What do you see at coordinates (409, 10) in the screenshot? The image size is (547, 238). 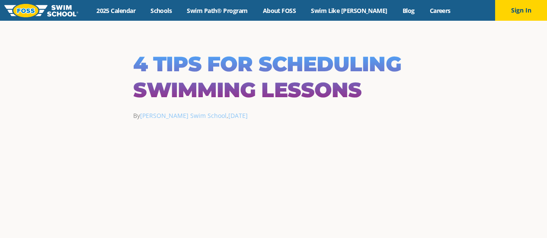 I see `a: Blog` at bounding box center [409, 10].